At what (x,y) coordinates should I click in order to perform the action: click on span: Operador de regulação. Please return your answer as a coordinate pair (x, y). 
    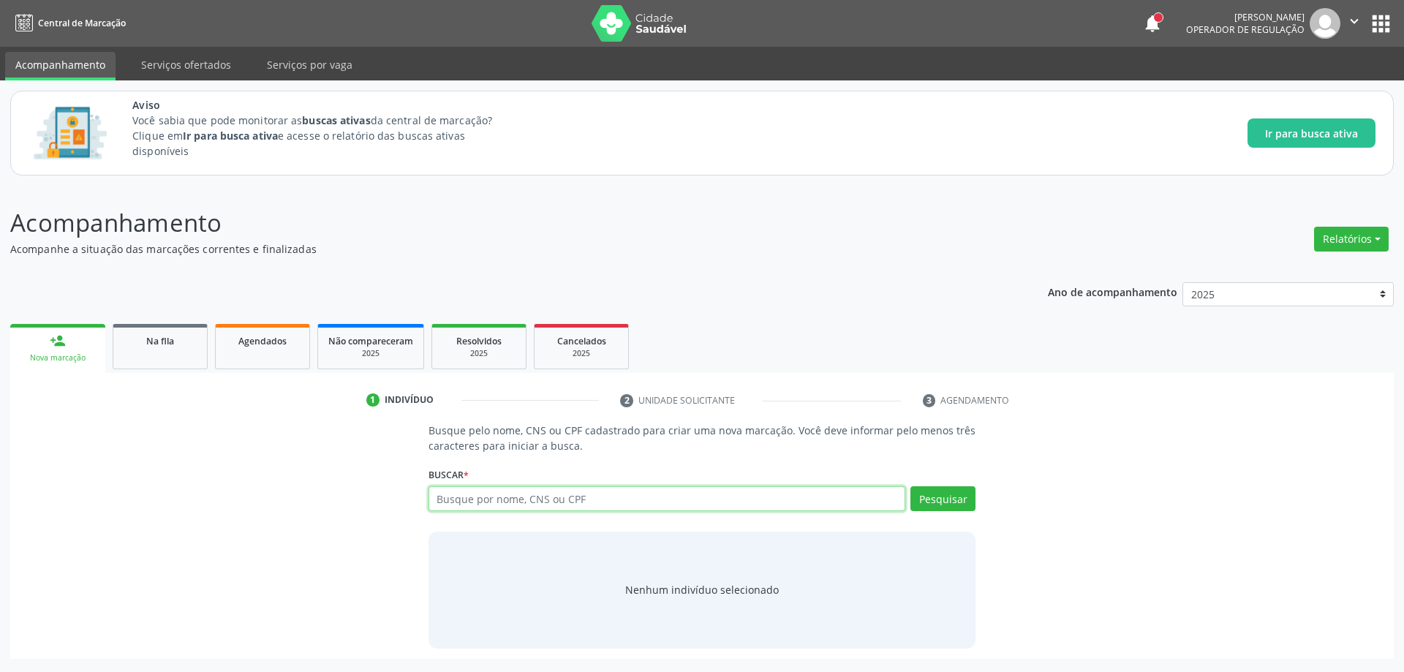
    Looking at the image, I should click on (1245, 29).